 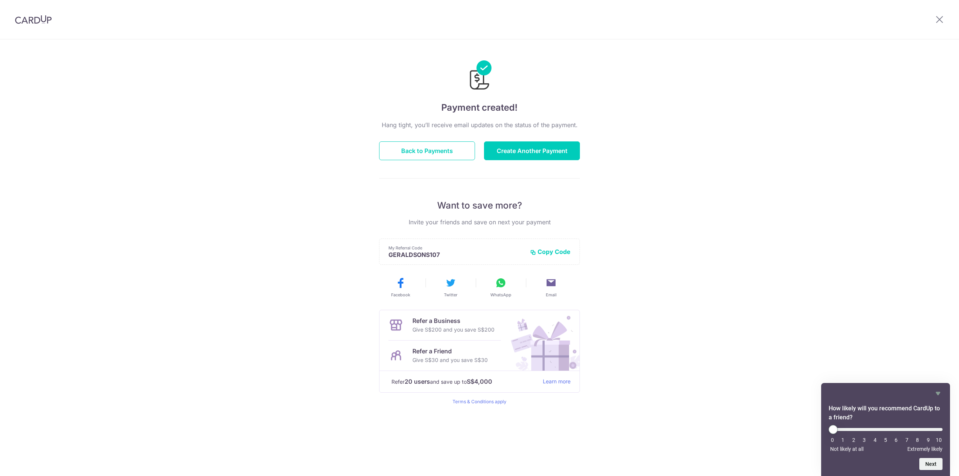 I want to click on button: Copy Code, so click(x=550, y=251).